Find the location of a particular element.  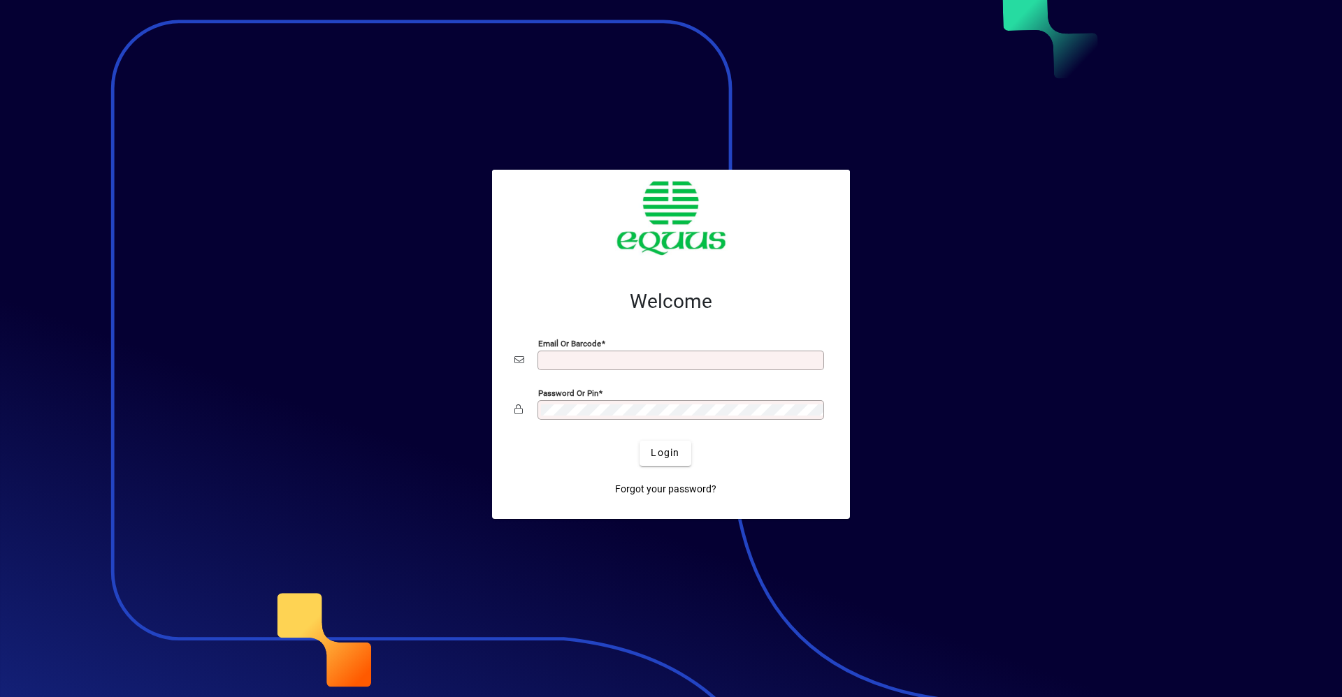

a: Forgot your password? is located at coordinates (665, 490).